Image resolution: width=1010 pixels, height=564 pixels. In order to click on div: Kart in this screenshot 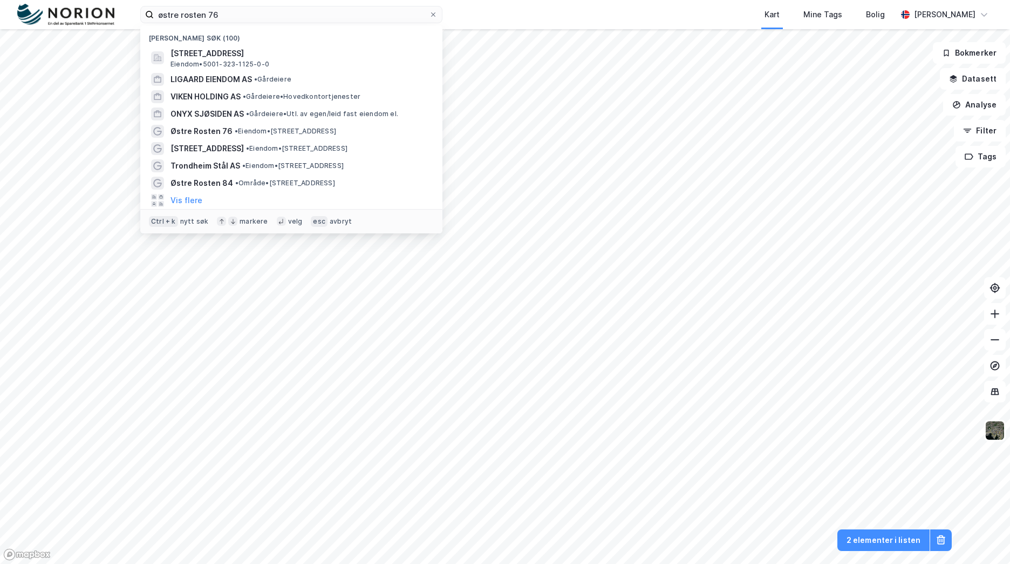, I will do `click(772, 15)`.